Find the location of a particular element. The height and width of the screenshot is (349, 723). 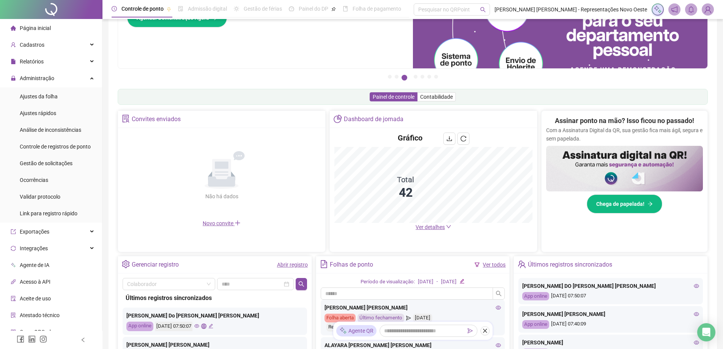

h4: Gráfico is located at coordinates (410, 138).